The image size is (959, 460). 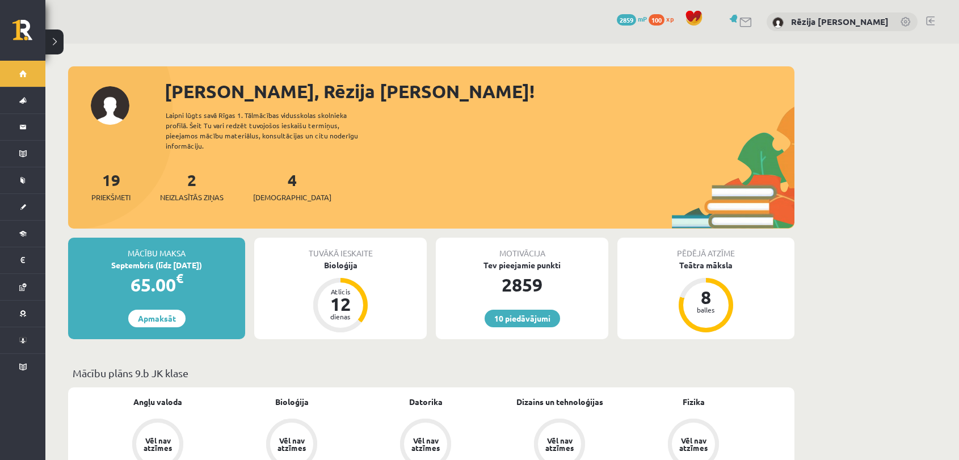 What do you see at coordinates (706, 310) in the screenshot?
I see `div: balles` at bounding box center [706, 310].